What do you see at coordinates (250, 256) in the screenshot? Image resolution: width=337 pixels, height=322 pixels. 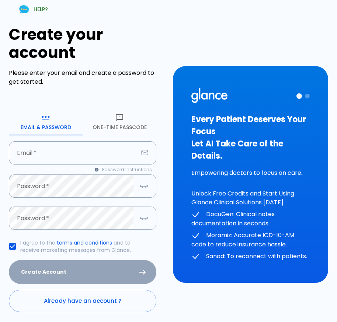 I see `p: Sanad: To reconnect with patients.` at bounding box center [250, 256].